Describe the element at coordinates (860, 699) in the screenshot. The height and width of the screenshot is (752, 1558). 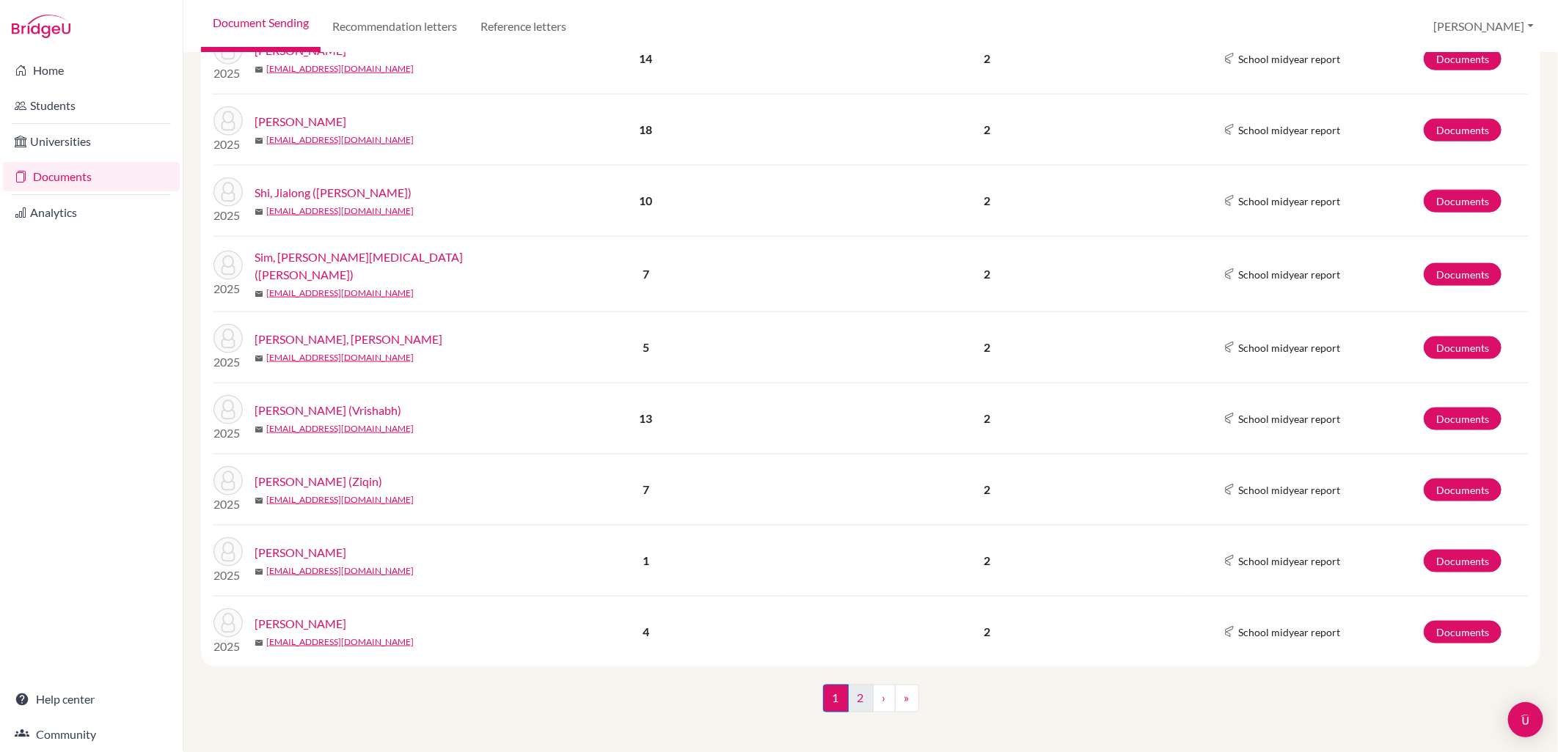
I see `a: 2` at that location.